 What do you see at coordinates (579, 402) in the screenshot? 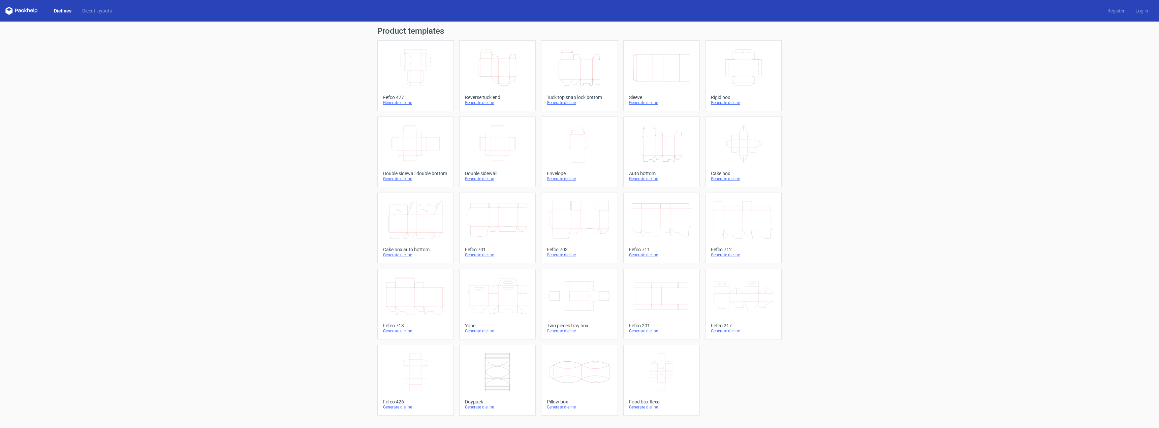
I see `div: Pillow box` at bounding box center [579, 402].